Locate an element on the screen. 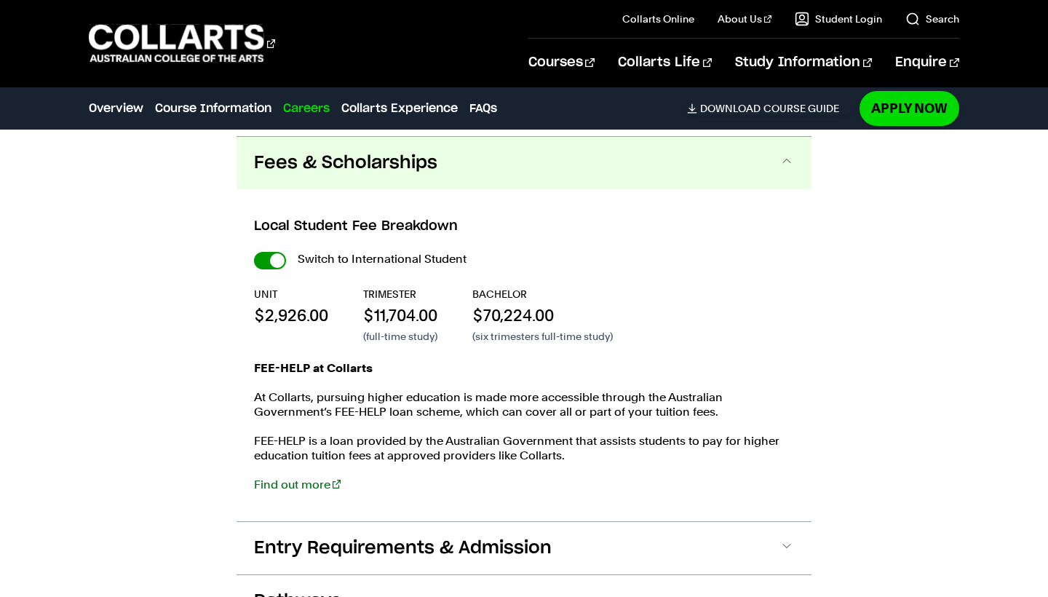 Image resolution: width=1048 pixels, height=597 pixels. a: Enquire is located at coordinates (927, 63).